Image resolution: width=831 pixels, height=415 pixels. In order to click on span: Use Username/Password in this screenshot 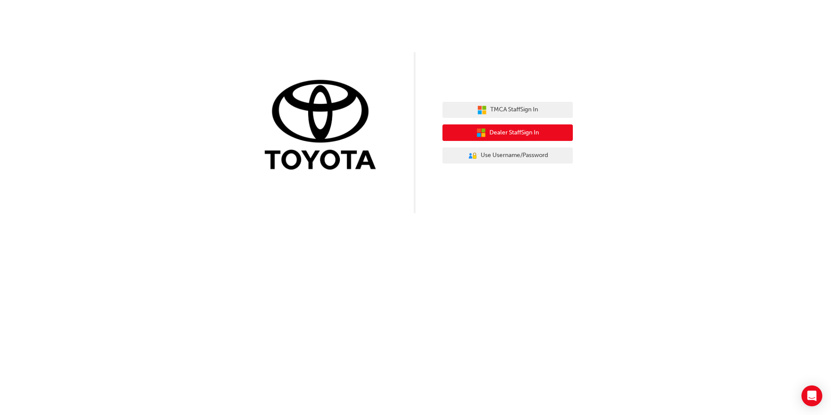, I will do `click(514, 155)`.